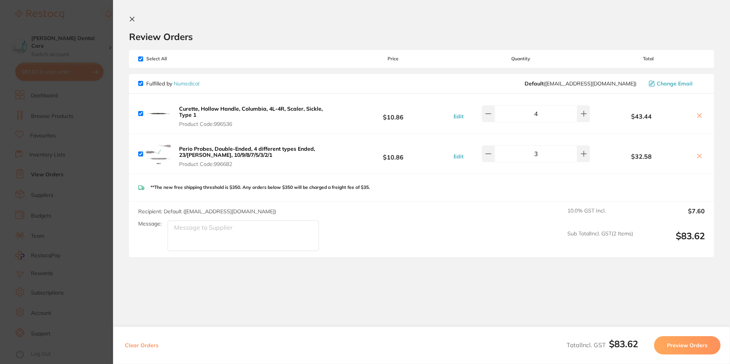 This screenshot has width=730, height=364. What do you see at coordinates (648, 59) in the screenshot?
I see `span: Total` at bounding box center [648, 59].